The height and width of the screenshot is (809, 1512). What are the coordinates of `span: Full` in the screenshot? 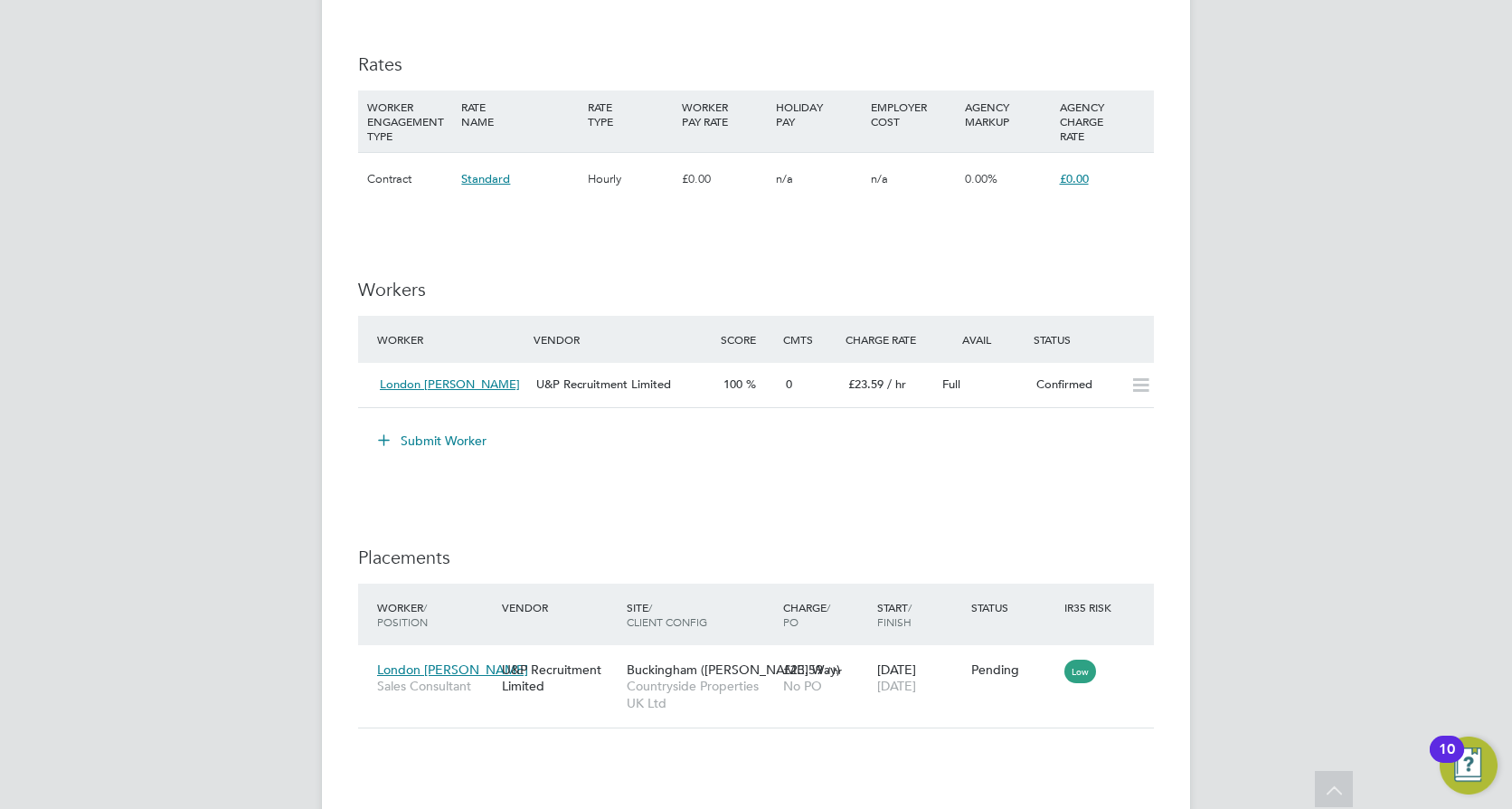 It's located at (951, 384).